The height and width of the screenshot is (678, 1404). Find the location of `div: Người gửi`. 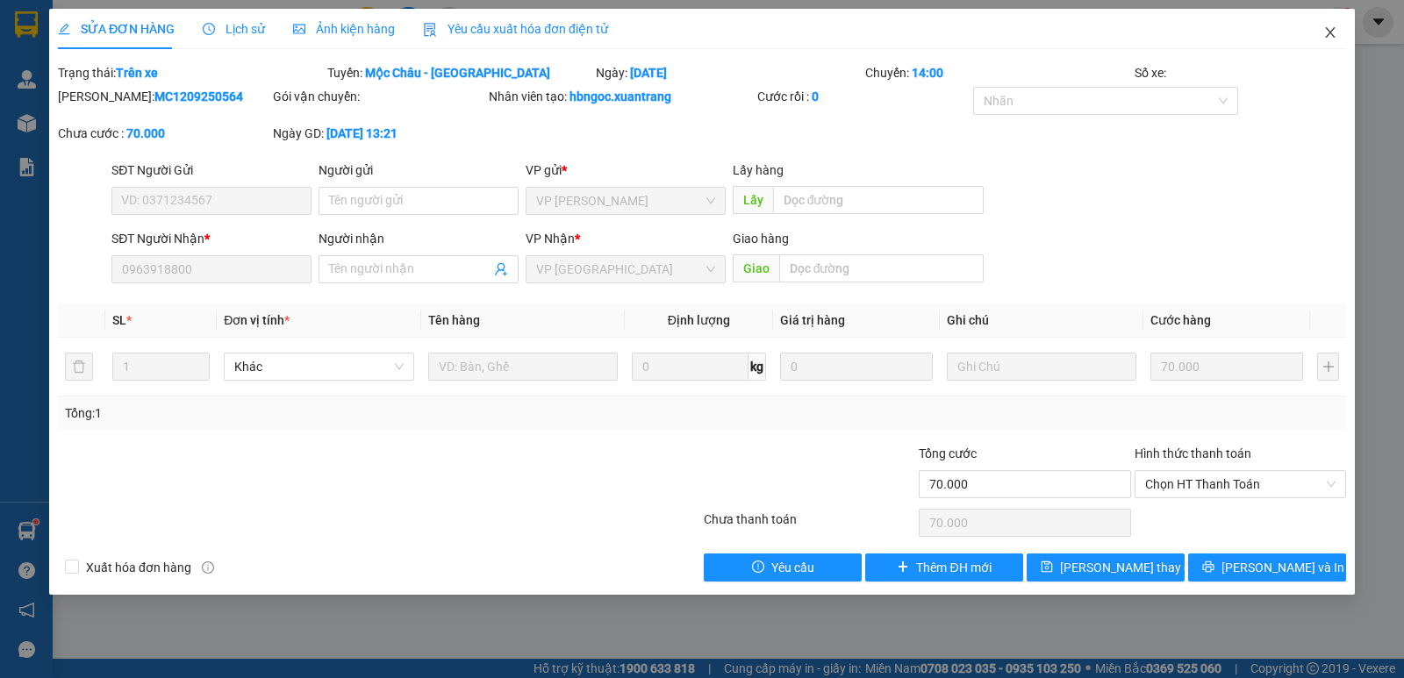

div: Người gửi is located at coordinates (419, 170).